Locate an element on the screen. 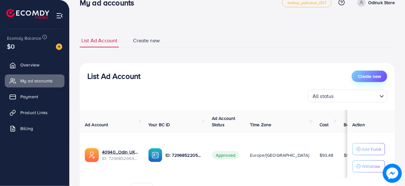 The image size is (405, 186). a: 40940_Odin UK_1698930917217 is located at coordinates (120, 152).